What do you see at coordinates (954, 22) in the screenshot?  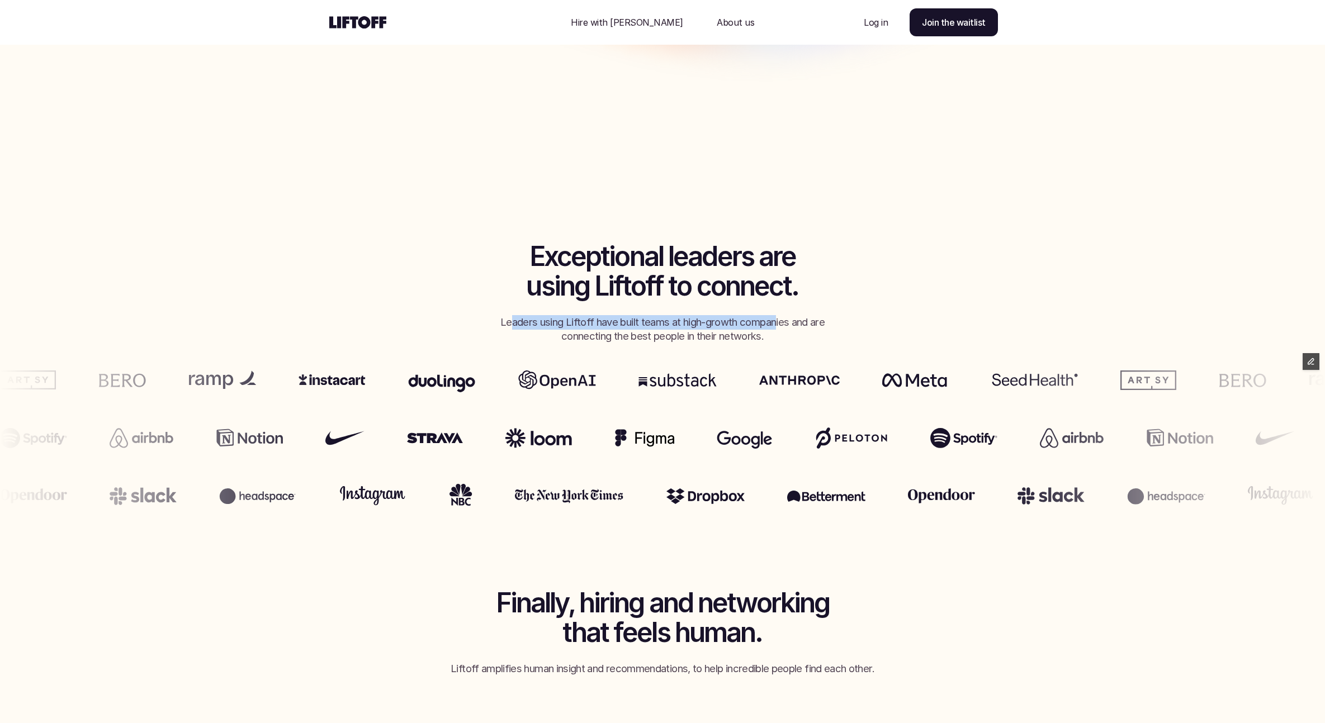 I see `a: Join the waitlist` at bounding box center [954, 22].